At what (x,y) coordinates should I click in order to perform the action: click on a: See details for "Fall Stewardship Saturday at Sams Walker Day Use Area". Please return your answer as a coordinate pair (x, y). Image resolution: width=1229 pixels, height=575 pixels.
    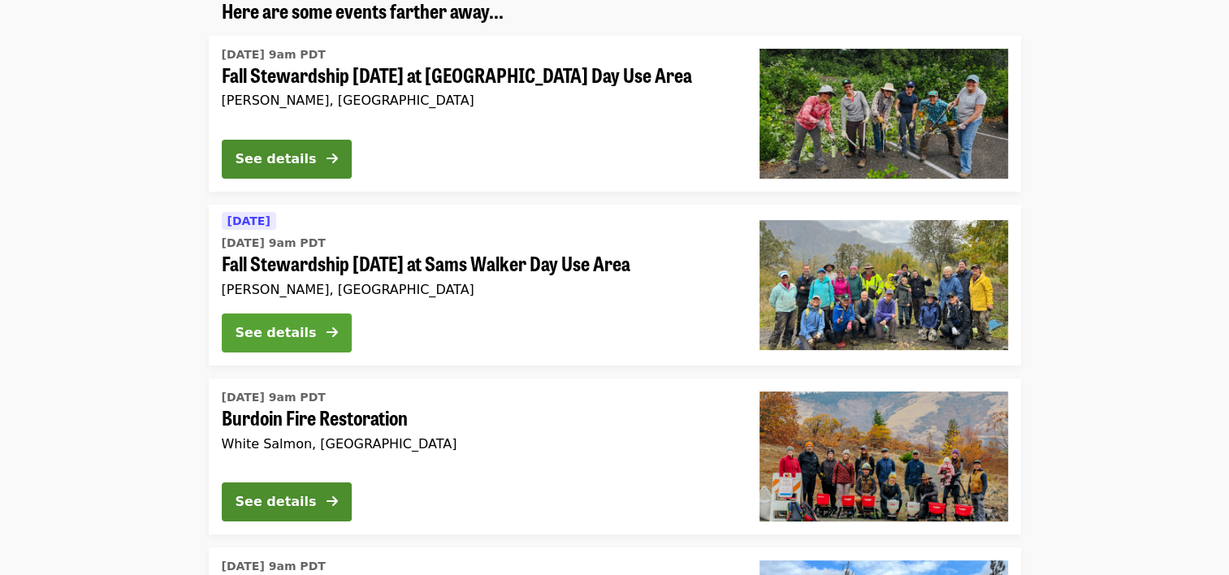
    Looking at the image, I should click on (615, 285).